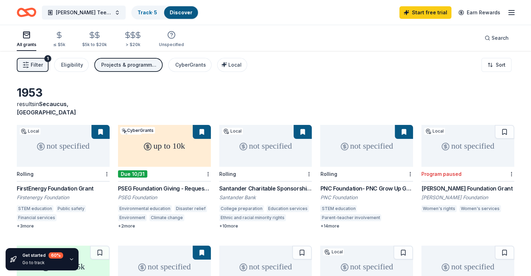 The image size is (531, 276). Describe the element at coordinates (165, 13) in the screenshot. I see `button: Track· 5Discover` at that location.